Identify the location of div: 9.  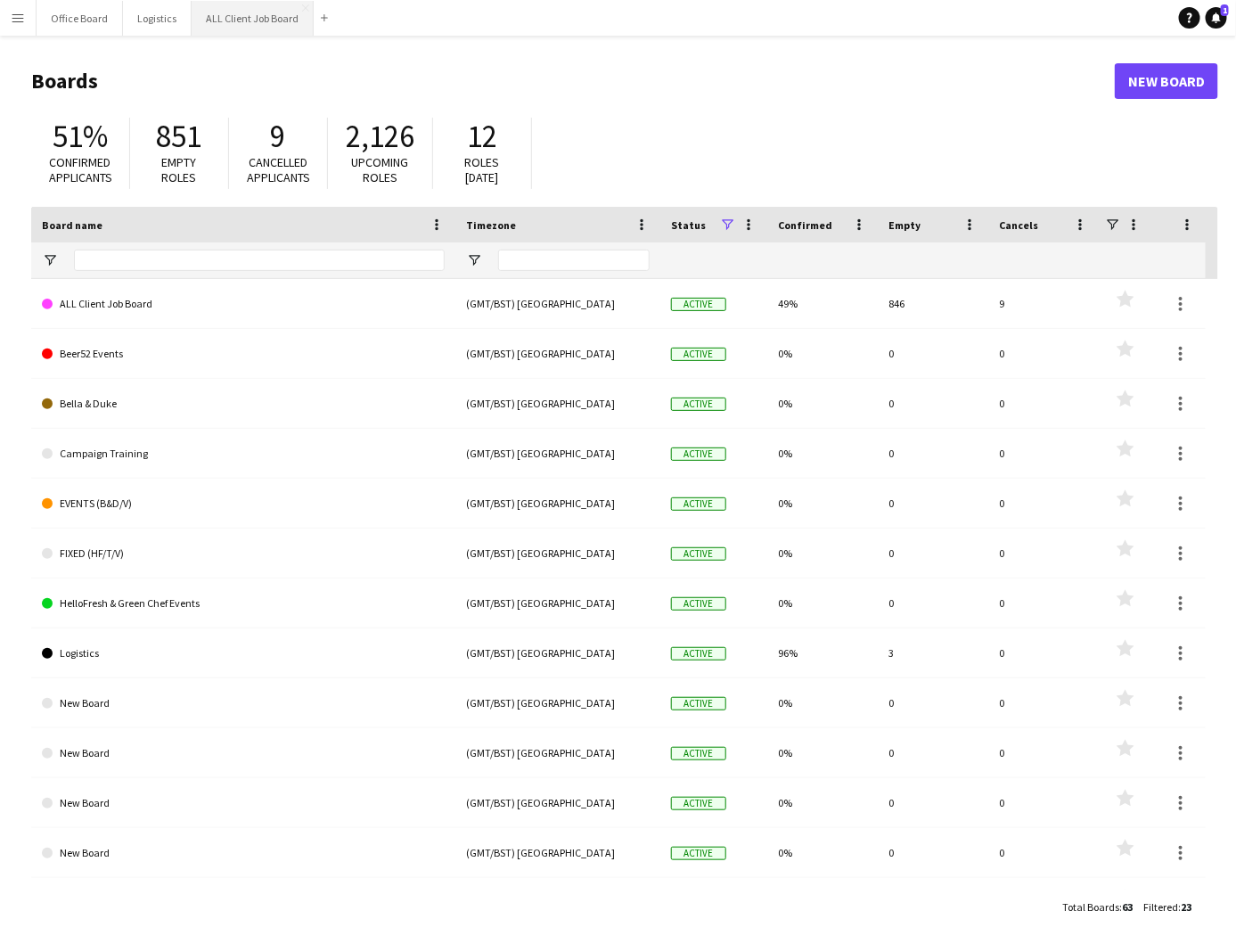
(1043, 303).